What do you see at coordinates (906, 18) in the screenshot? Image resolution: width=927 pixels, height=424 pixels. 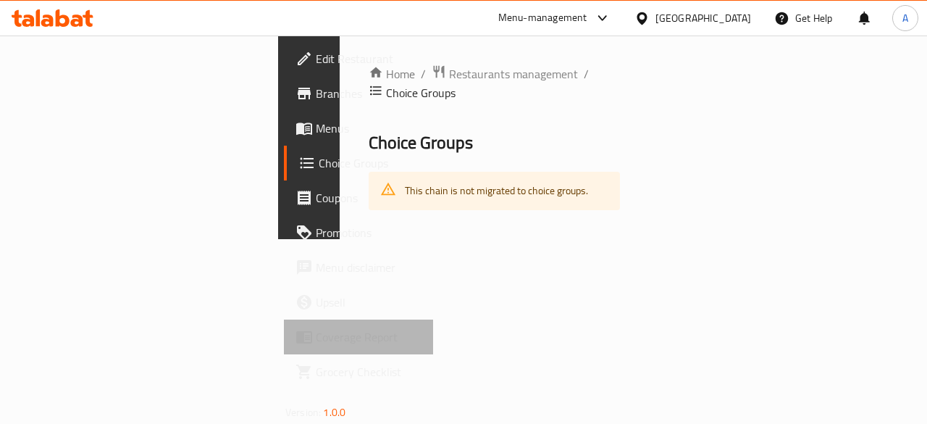 I see `span: A` at bounding box center [906, 18].